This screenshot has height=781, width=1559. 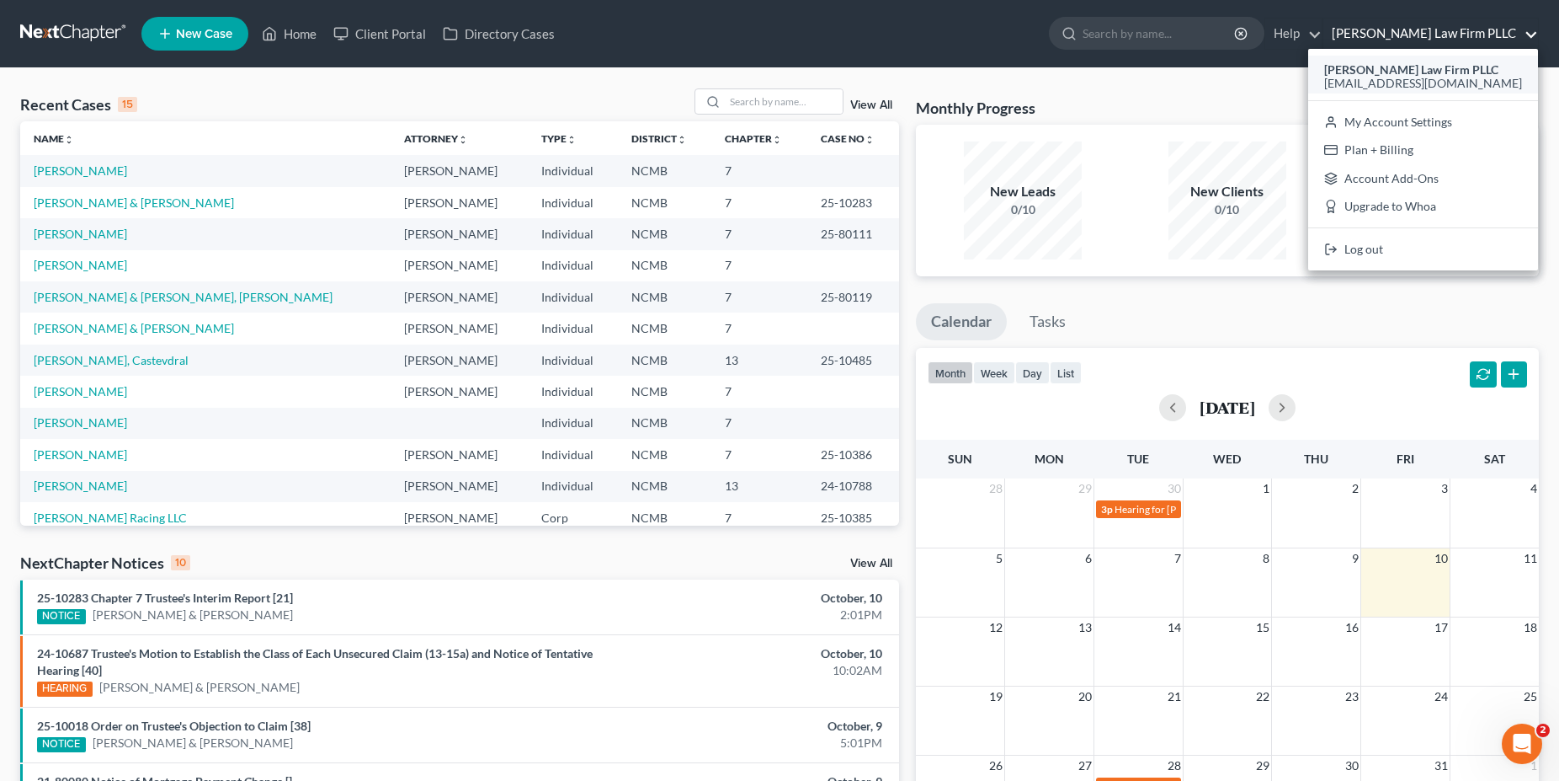 I want to click on td: 25-10283, so click(x=853, y=202).